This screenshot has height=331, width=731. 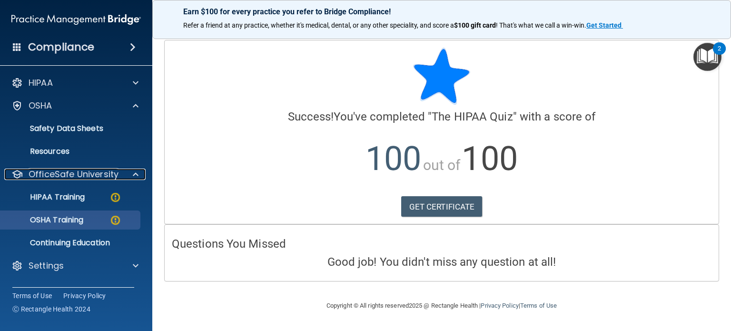 I want to click on strong: Get Started, so click(x=604, y=25).